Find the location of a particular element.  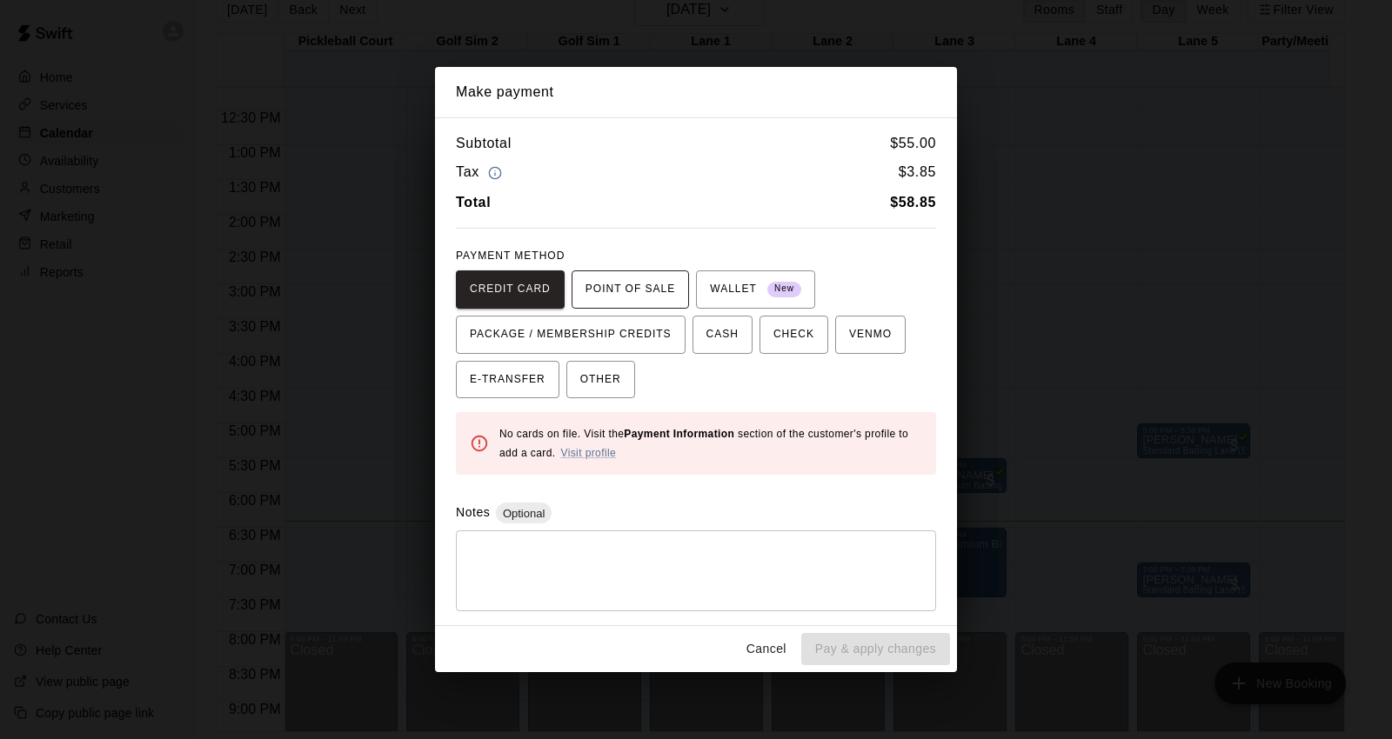

b: Total is located at coordinates (473, 202).